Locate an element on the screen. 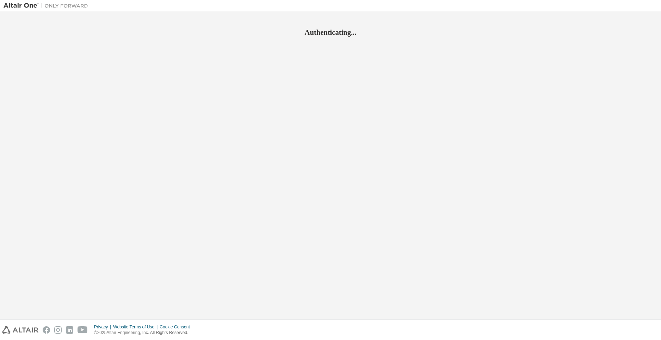  div: Privacy is located at coordinates (104, 327).